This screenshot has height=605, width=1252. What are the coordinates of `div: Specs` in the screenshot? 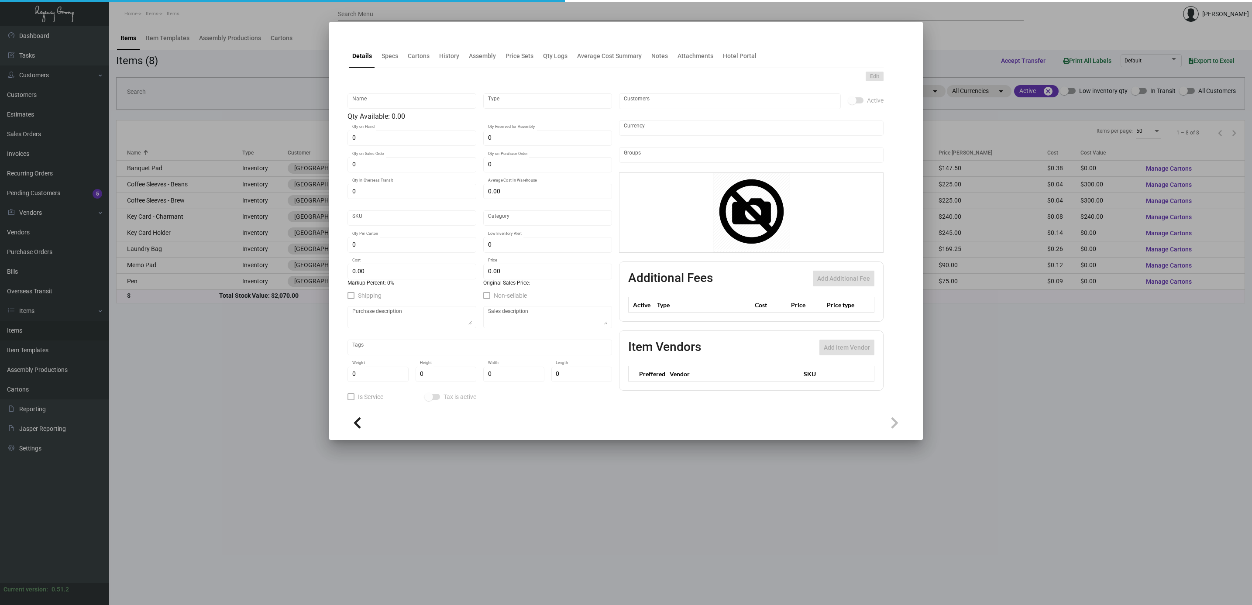 It's located at (390, 56).